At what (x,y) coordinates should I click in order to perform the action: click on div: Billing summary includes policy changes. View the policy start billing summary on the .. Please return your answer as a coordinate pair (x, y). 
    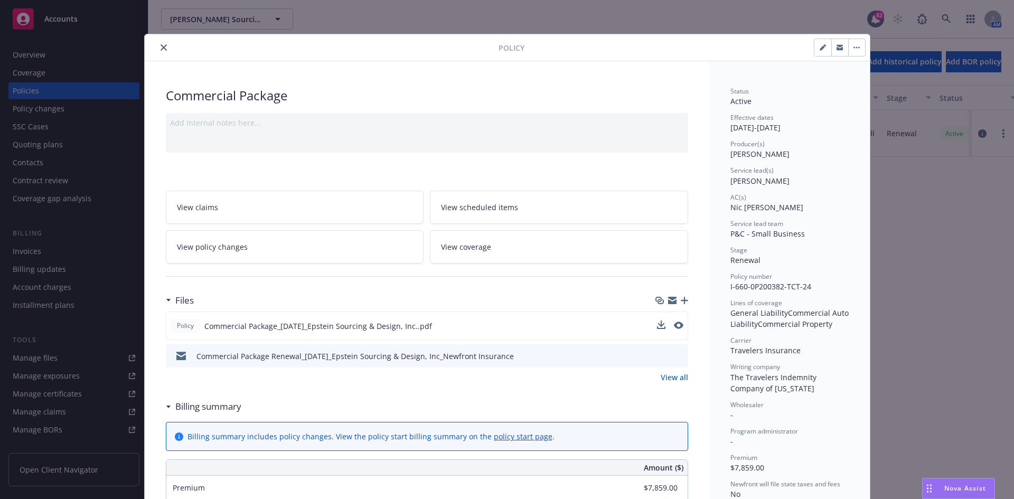
    Looking at the image, I should click on (371, 436).